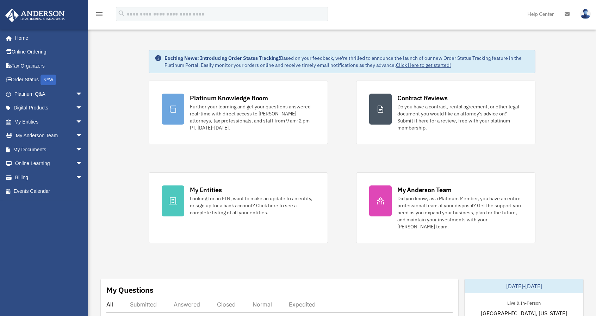 This screenshot has width=596, height=316. What do you see at coordinates (238, 112) in the screenshot?
I see `a: Platinum Knowledge Room Further your learning and get your questions answered real-time with dire...` at bounding box center [238, 112].